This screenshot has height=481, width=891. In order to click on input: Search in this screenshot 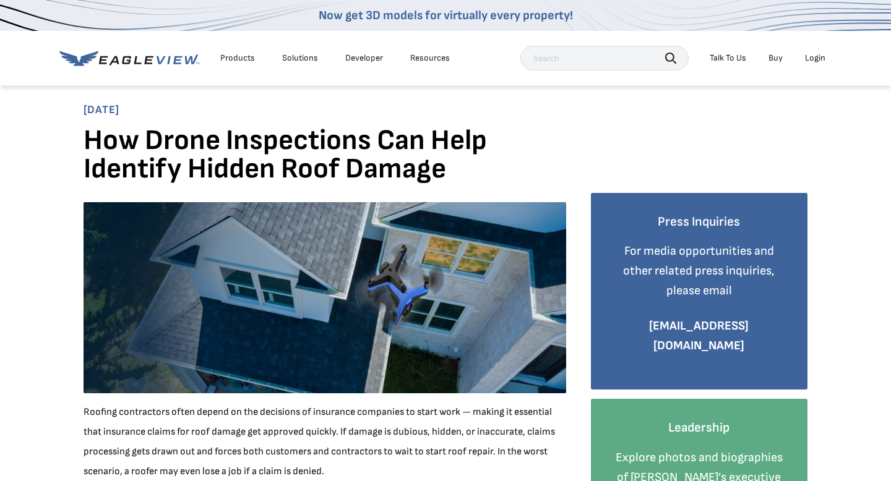, I will do `click(604, 58)`.